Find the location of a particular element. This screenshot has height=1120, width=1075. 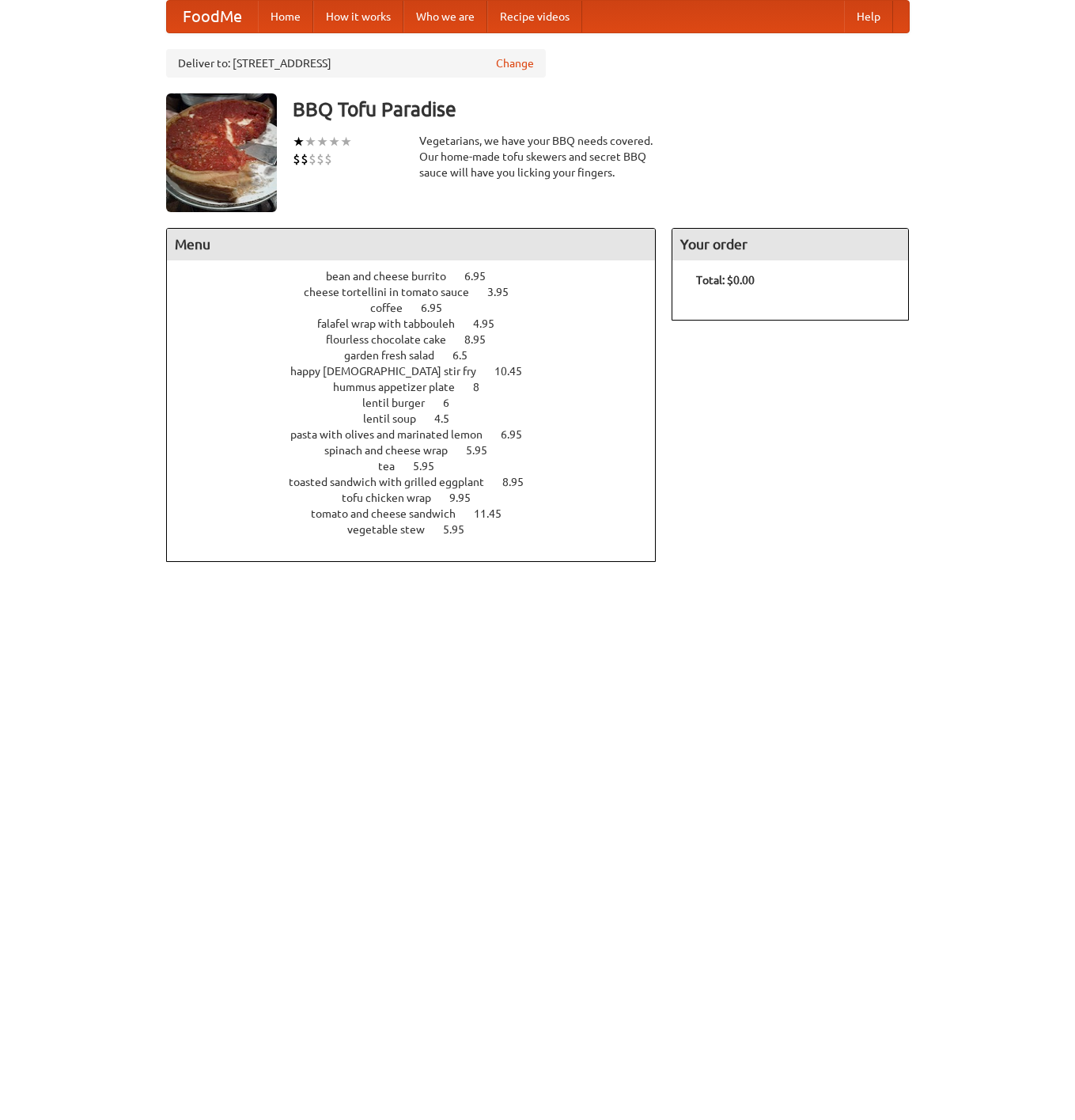

span: 9.95 is located at coordinates (467, 498).